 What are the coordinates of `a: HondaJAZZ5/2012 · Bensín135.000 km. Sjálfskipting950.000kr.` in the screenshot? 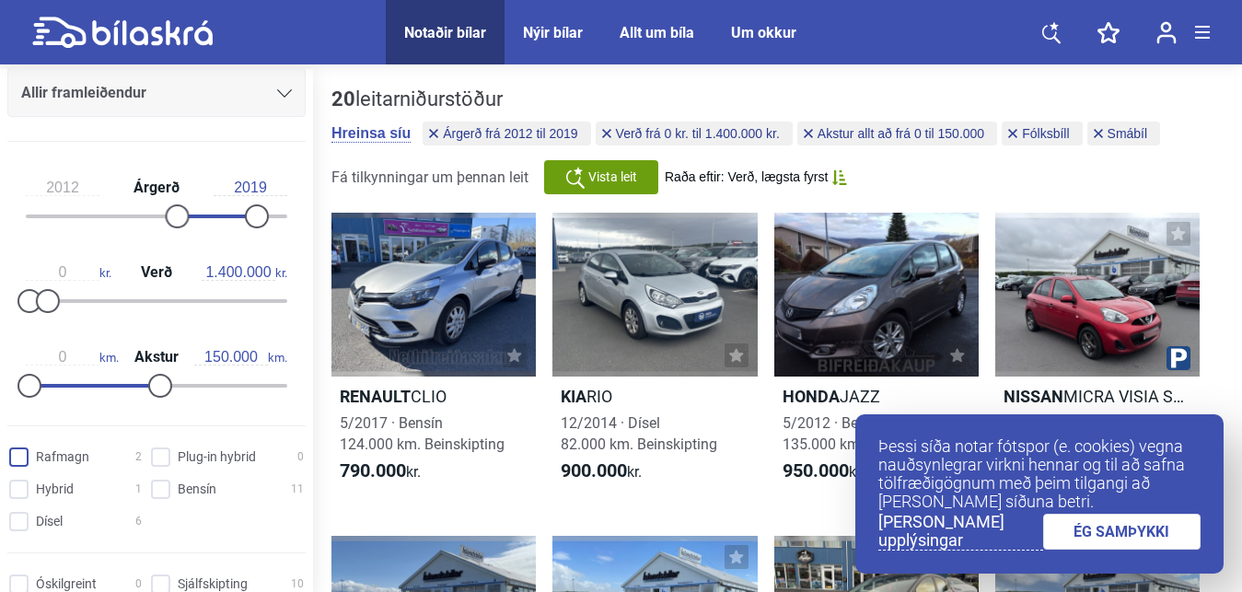 It's located at (877, 356).